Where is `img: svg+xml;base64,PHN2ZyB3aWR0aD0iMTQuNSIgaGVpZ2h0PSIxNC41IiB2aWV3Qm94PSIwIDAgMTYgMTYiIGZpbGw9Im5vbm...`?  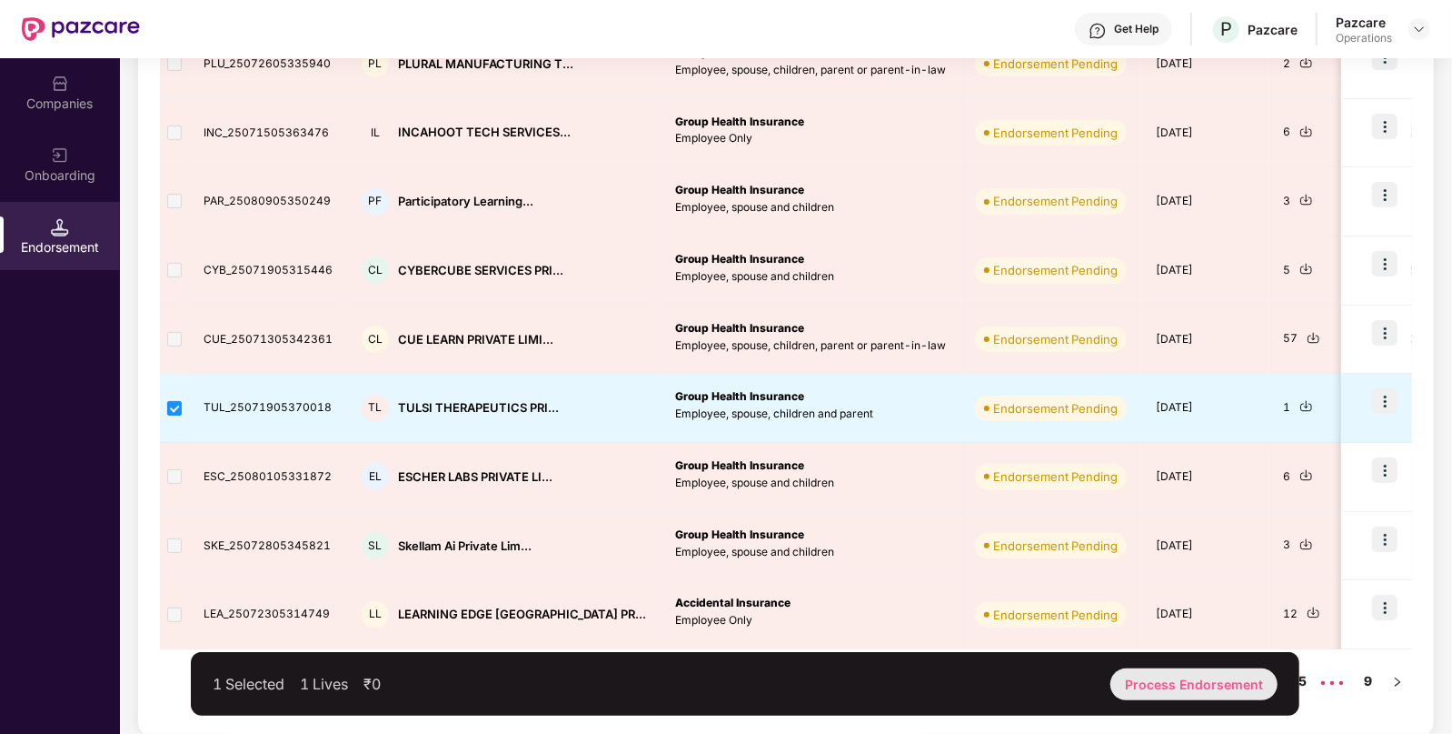 img: svg+xml;base64,PHN2ZyB3aWR0aD0iMTQuNSIgaGVpZ2h0PSIxNC41IiB2aWV3Qm94PSIwIDAgMTYgMTYiIGZpbGw9Im5vbm... is located at coordinates (60, 227).